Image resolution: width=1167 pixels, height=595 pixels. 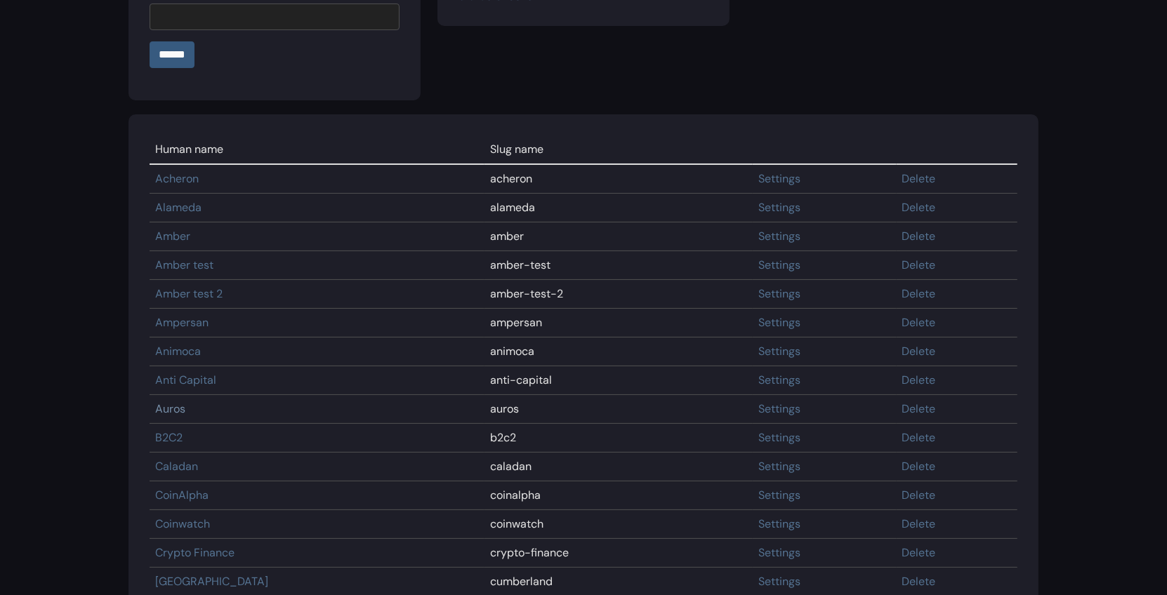 What do you see at coordinates (177, 178) in the screenshot?
I see `a: Acheron` at bounding box center [177, 178].